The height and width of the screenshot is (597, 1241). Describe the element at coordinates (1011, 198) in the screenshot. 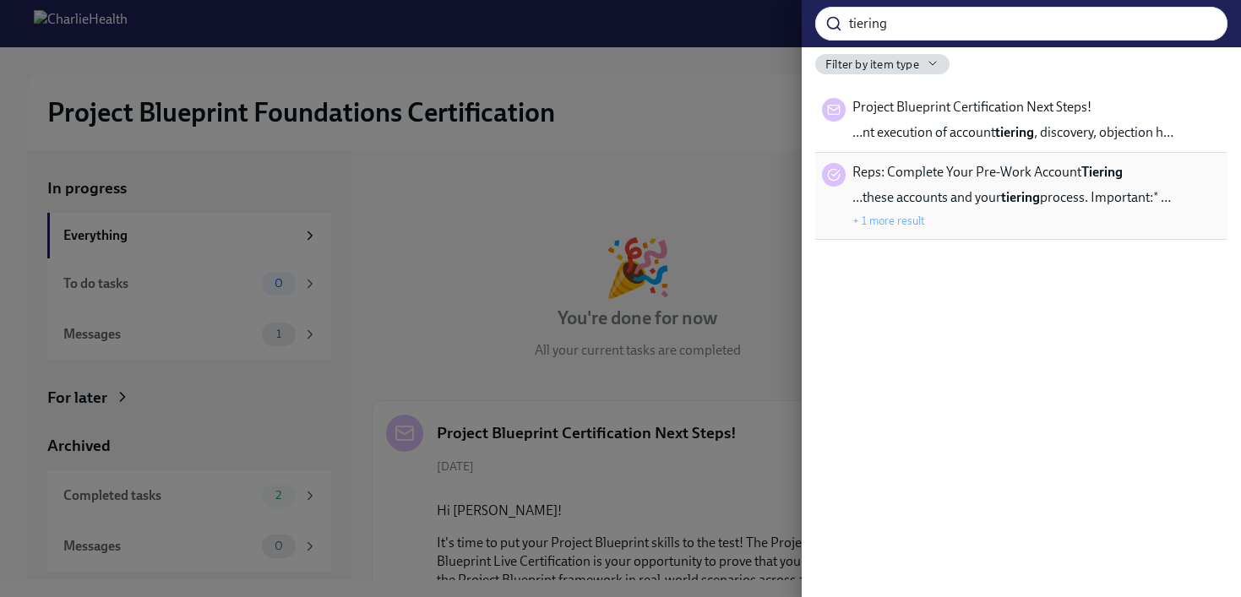

I see `span: …these accounts and your process. Important:* …` at that location.